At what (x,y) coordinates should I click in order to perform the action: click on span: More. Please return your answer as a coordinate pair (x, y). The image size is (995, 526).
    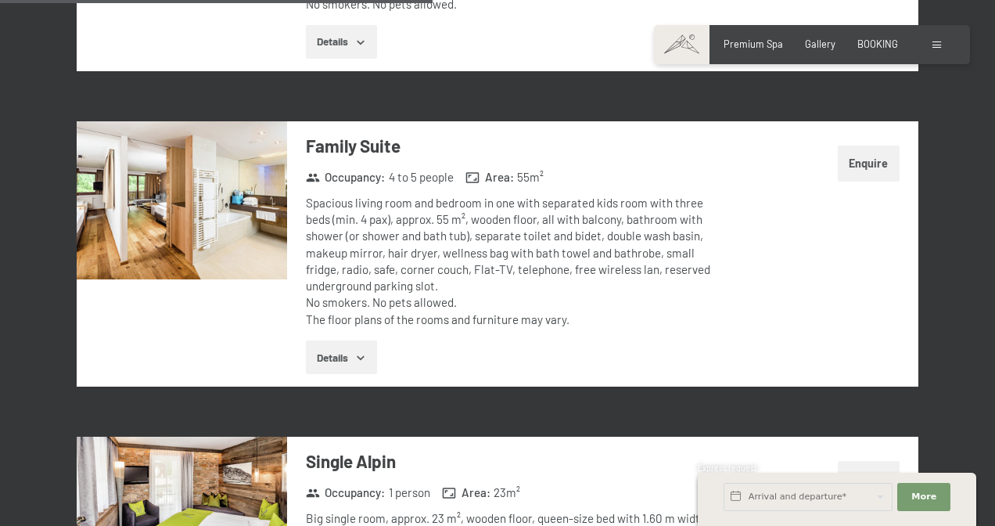
    Looking at the image, I should click on (924, 497).